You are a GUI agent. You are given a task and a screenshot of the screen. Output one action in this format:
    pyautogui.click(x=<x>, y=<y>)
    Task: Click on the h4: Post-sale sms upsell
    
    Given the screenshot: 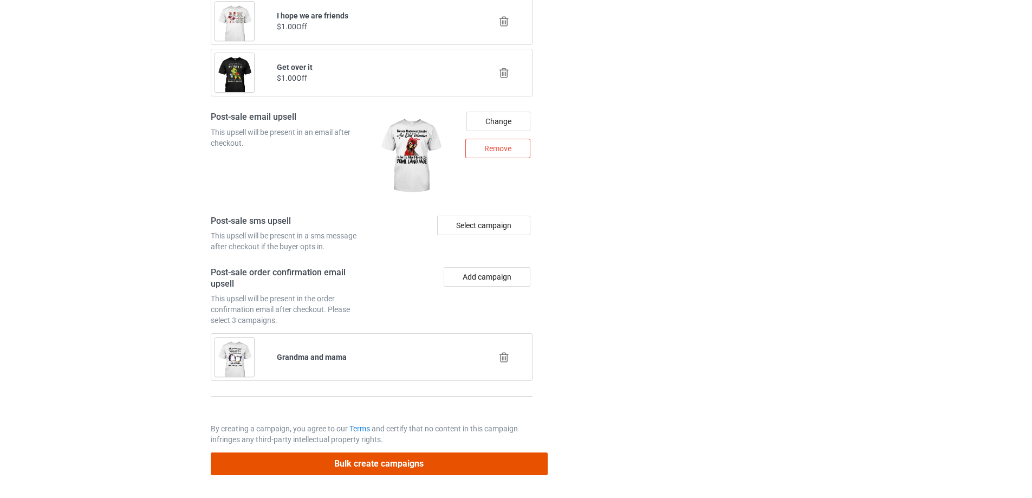 What is the action you would take?
    pyautogui.click(x=289, y=221)
    